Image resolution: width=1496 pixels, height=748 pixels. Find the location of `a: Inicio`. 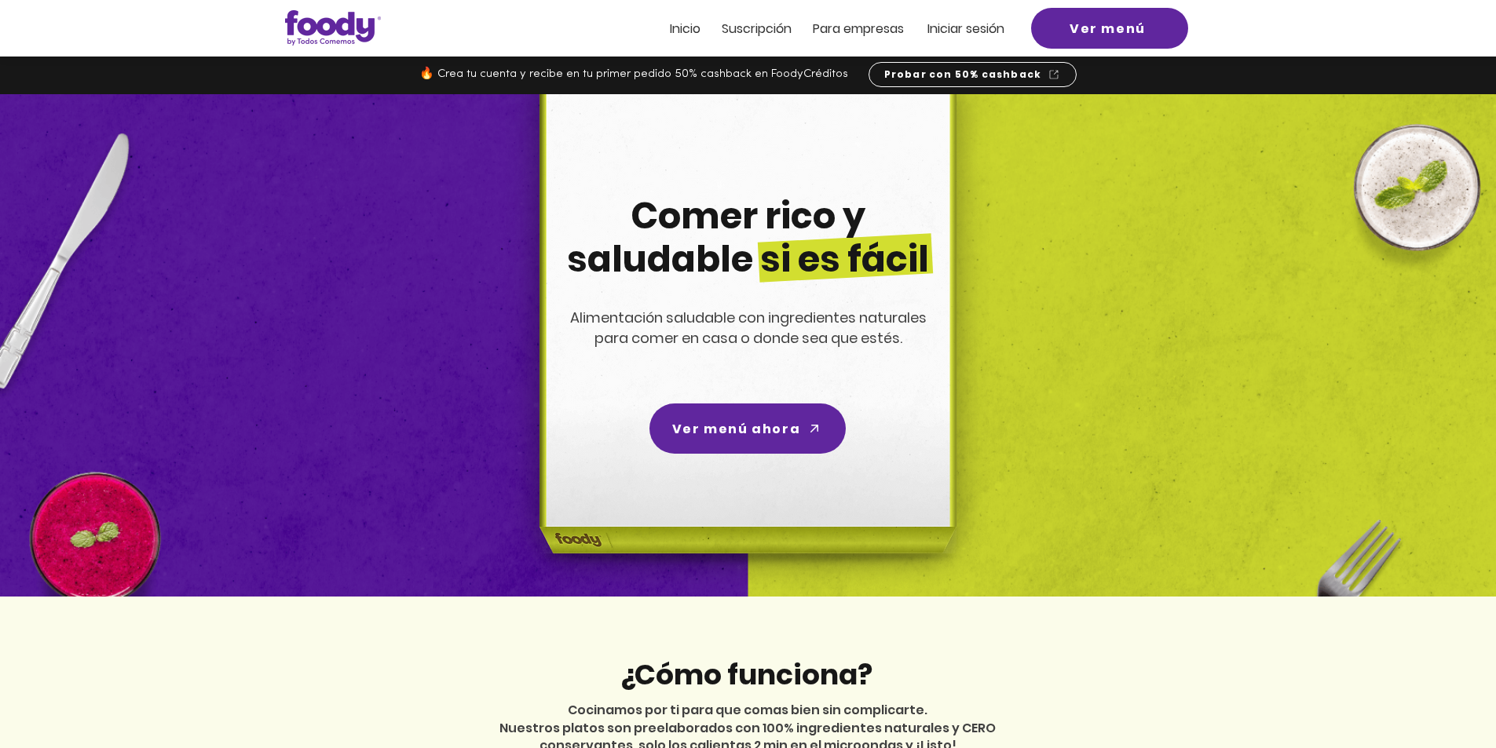

a: Inicio is located at coordinates (685, 28).